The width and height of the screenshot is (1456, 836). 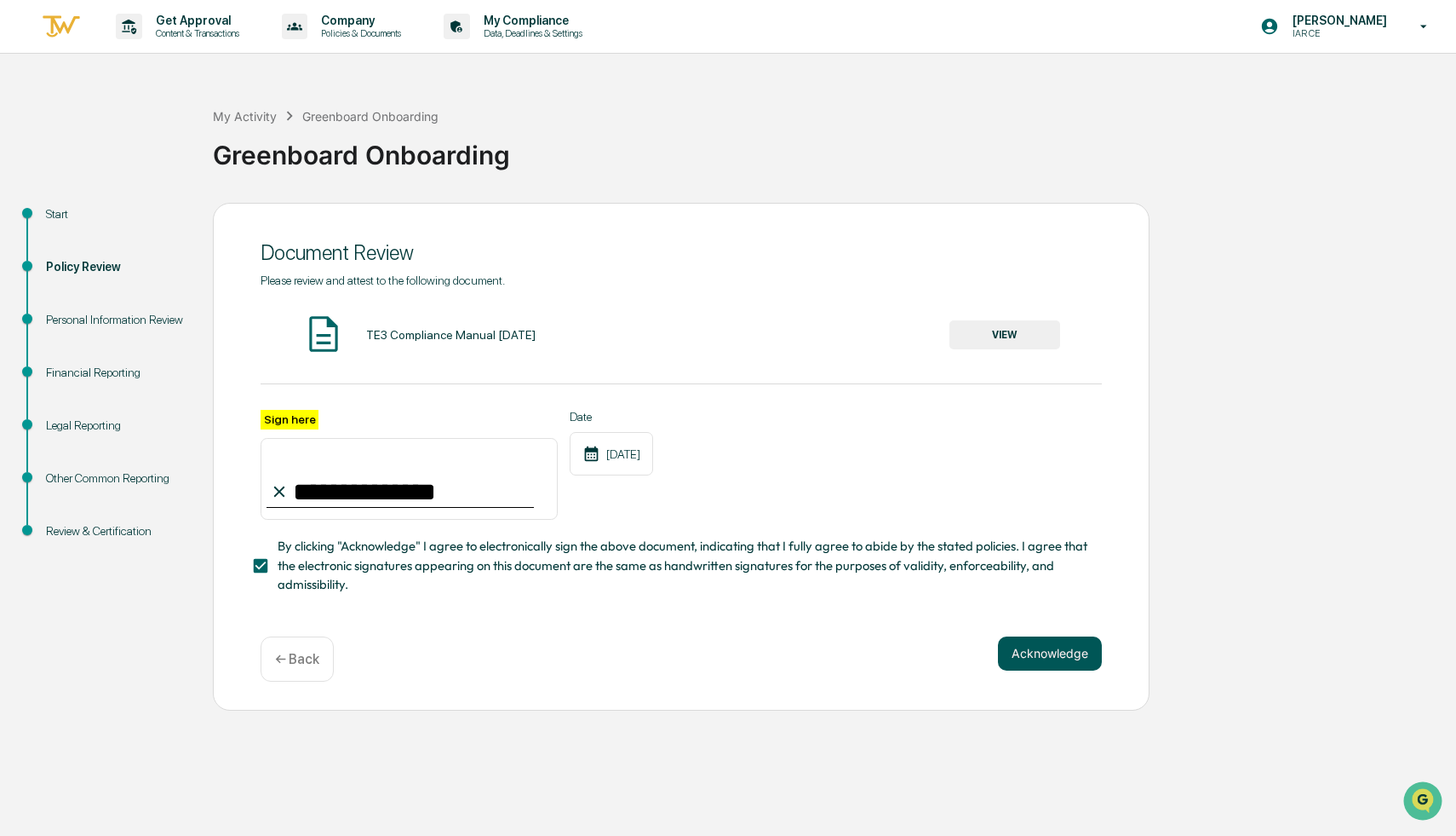 I want to click on span: Data Lookup, so click(x=70, y=256).